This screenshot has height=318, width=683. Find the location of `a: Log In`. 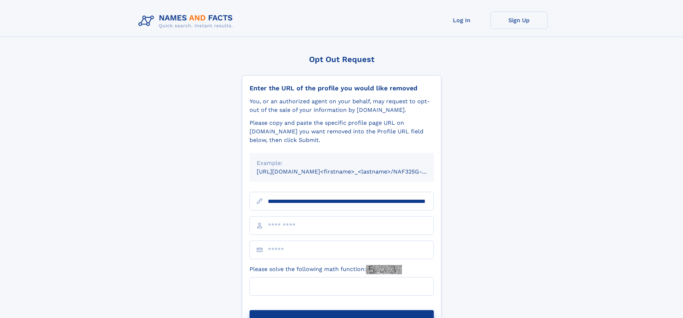

a: Log In is located at coordinates (462, 20).